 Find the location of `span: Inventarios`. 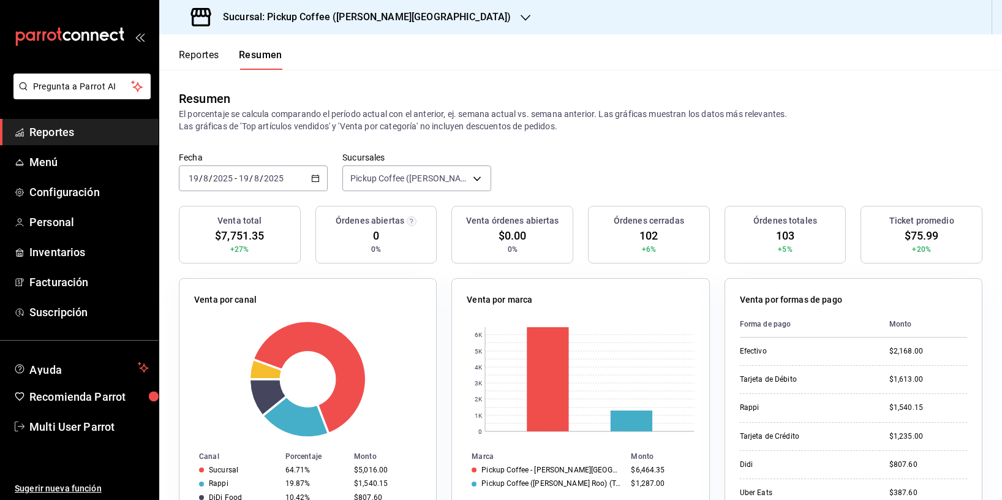

span: Inventarios is located at coordinates (89, 252).